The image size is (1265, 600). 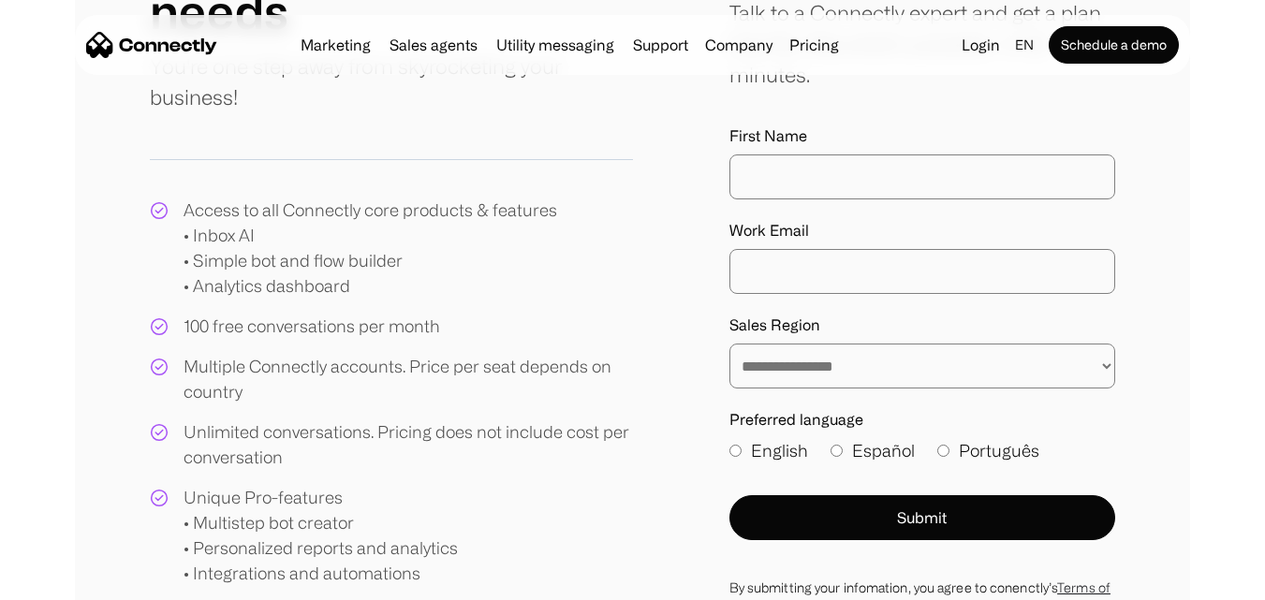 What do you see at coordinates (988, 450) in the screenshot?
I see `label: Português` at bounding box center [988, 450].